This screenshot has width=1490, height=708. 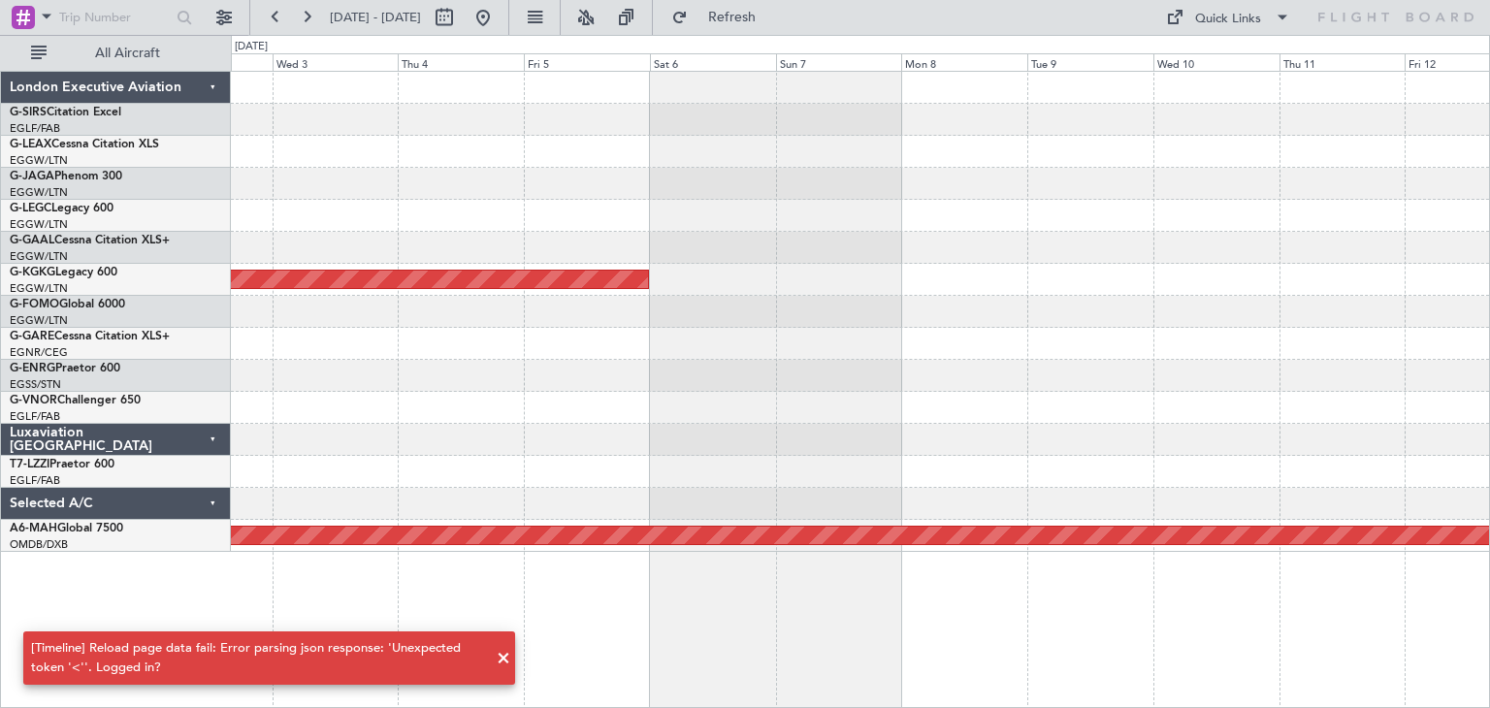 What do you see at coordinates (587, 62) in the screenshot?
I see `div: Fri 5` at bounding box center [587, 62].